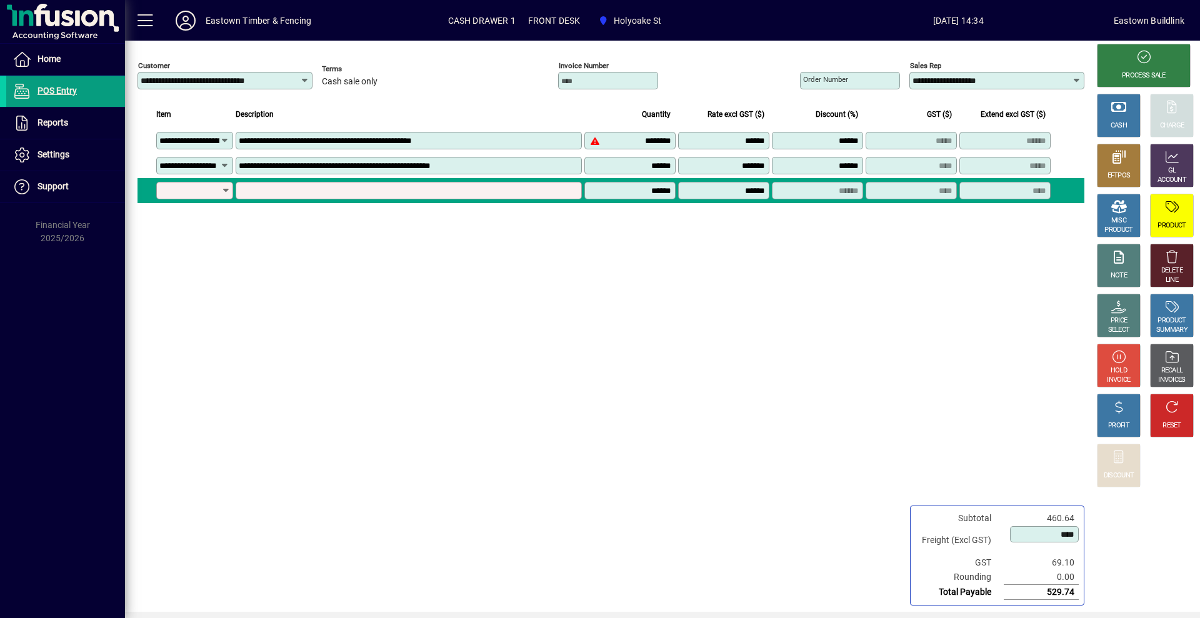 This screenshot has height=618, width=1200. I want to click on span: Rate excl GST ($), so click(736, 114).